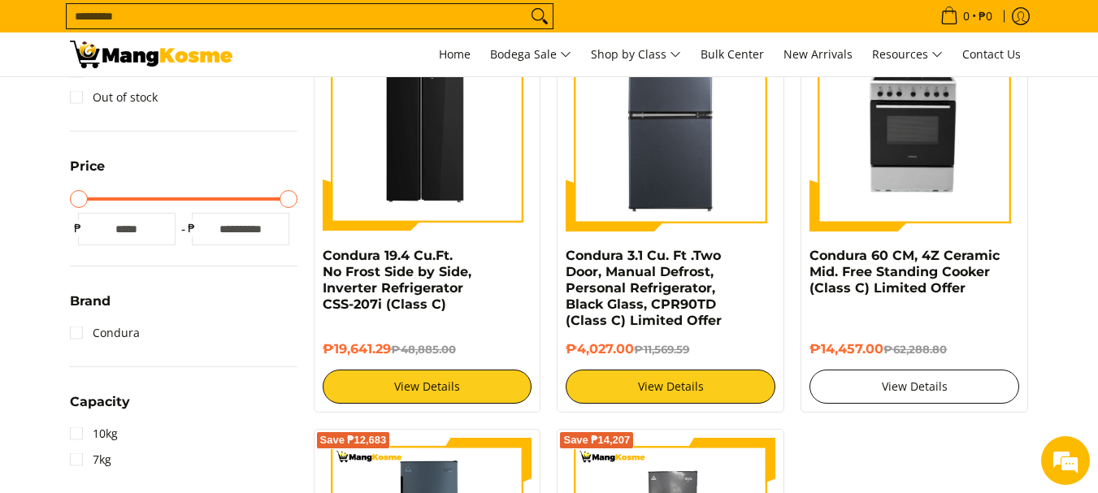  I want to click on span: Brand, so click(90, 301).